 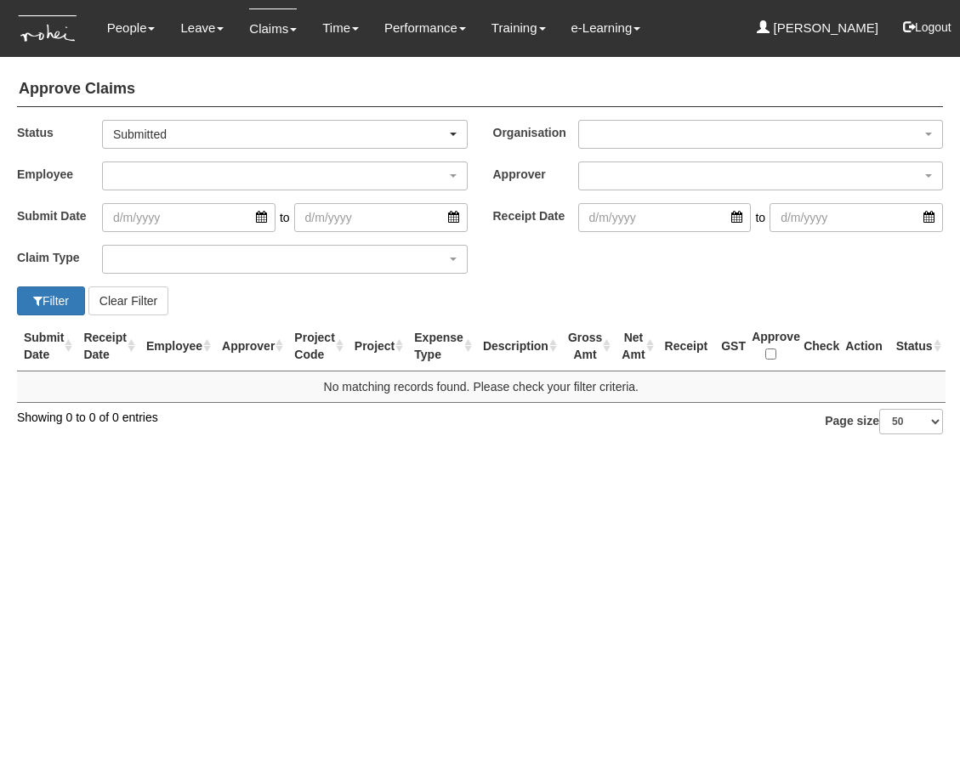 I want to click on label: Submit Date, so click(x=60, y=215).